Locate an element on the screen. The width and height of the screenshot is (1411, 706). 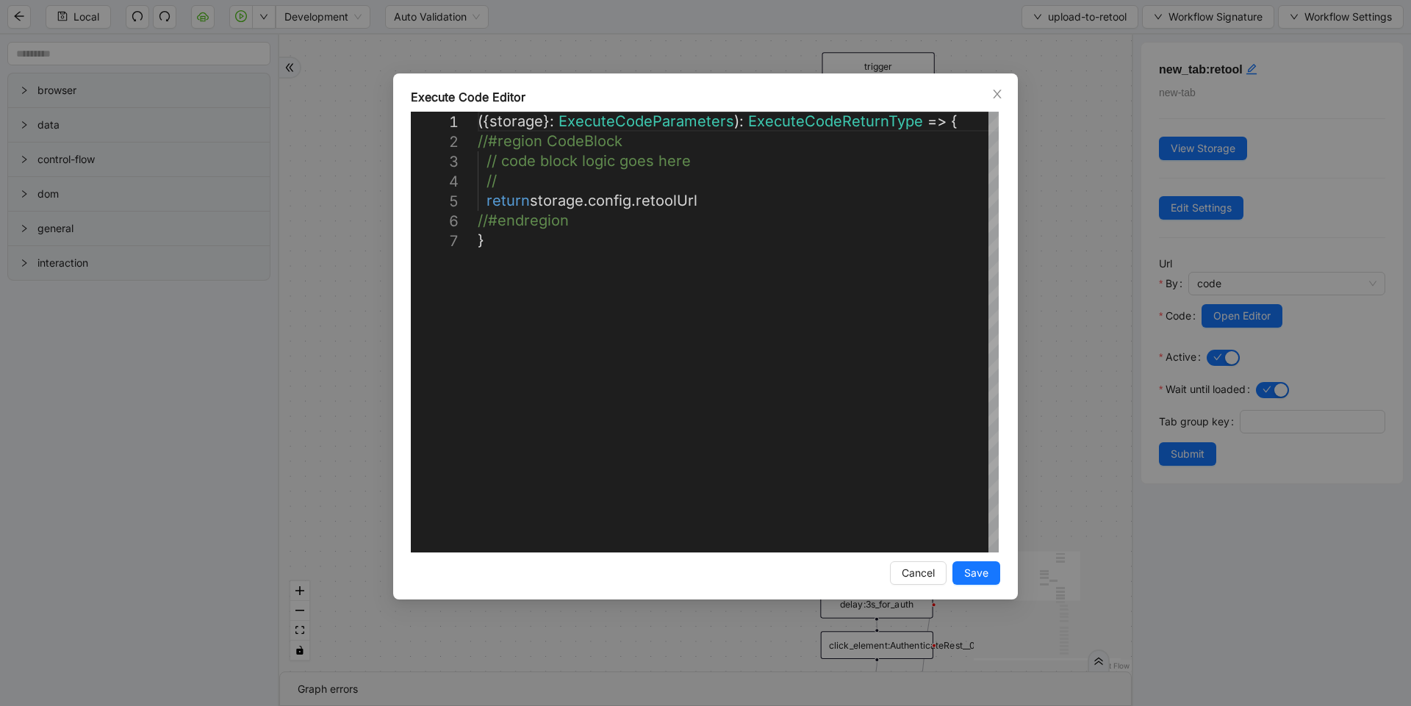
span: config is located at coordinates (609, 201).